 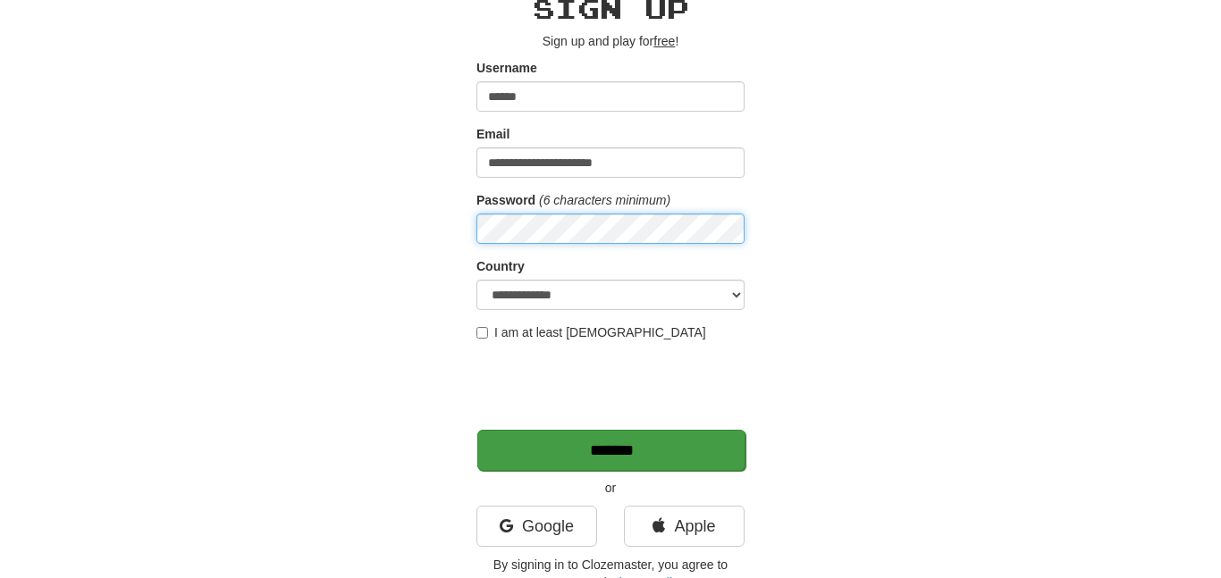 What do you see at coordinates (536, 526) in the screenshot?
I see `a: Google` at bounding box center [536, 526].